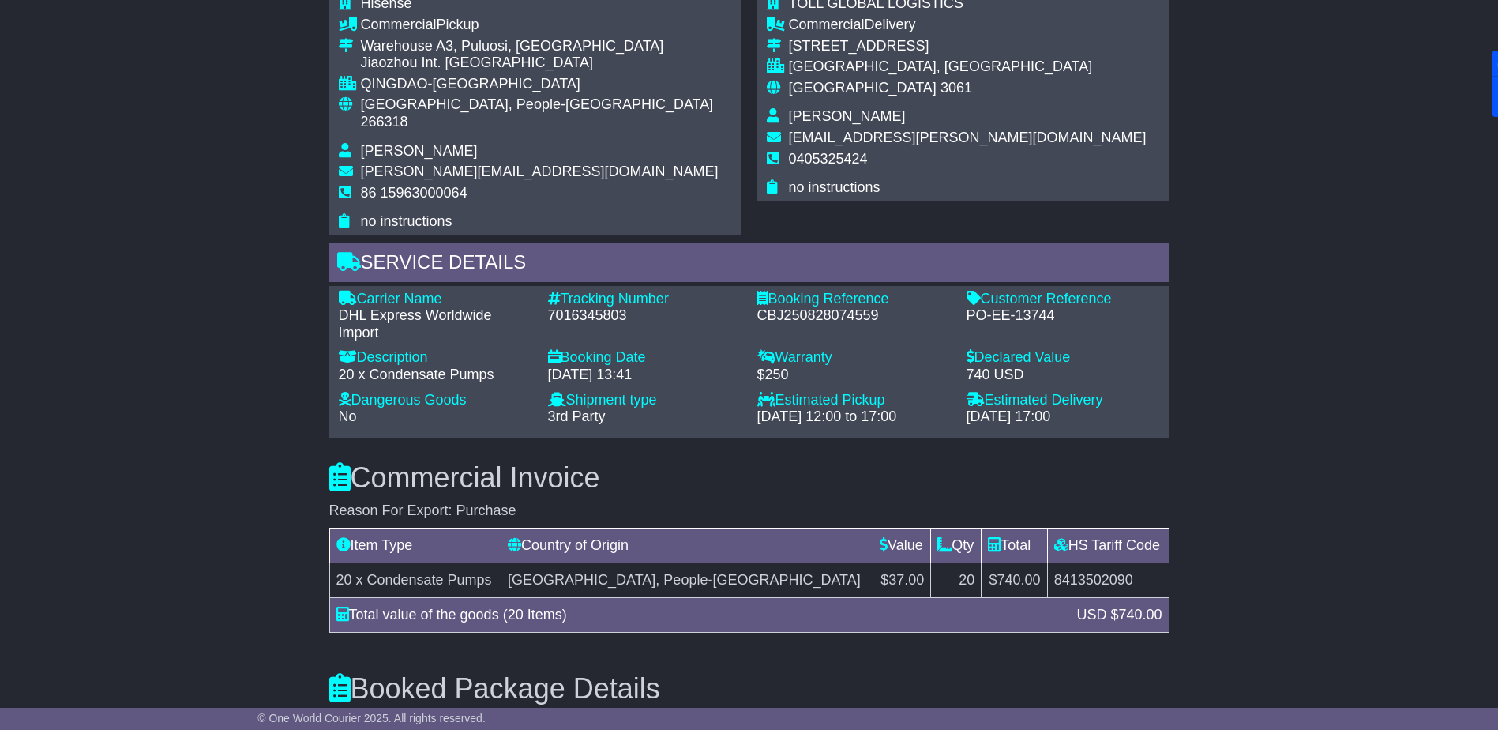 This screenshot has height=730, width=1498. I want to click on span: 266318, so click(385, 122).